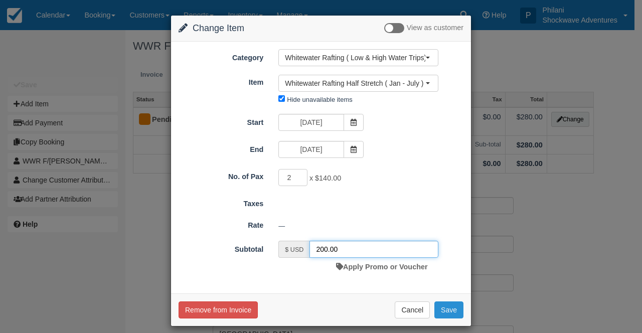 The image size is (642, 333). What do you see at coordinates (218, 28) in the screenshot?
I see `span: Change Item` at bounding box center [218, 28].